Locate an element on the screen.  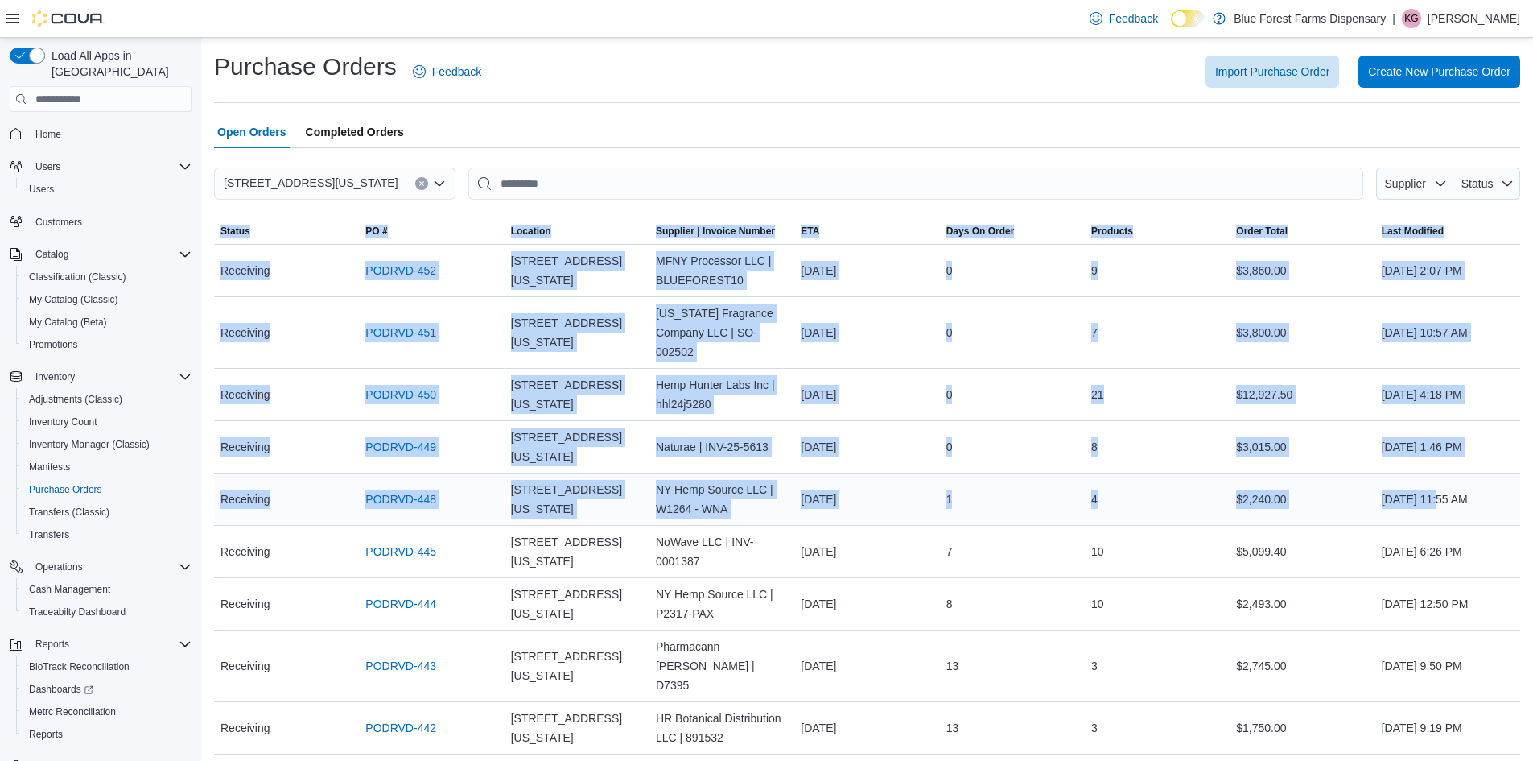
span: 13 is located at coordinates (953, 728).